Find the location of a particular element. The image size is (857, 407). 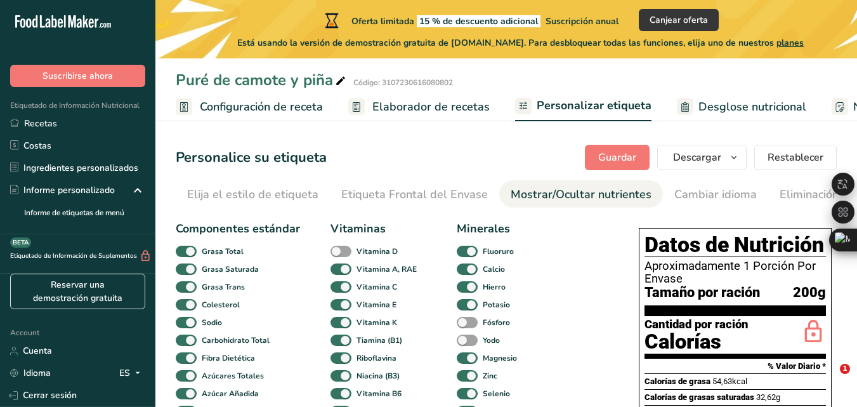

b: Zinc is located at coordinates (490, 376).